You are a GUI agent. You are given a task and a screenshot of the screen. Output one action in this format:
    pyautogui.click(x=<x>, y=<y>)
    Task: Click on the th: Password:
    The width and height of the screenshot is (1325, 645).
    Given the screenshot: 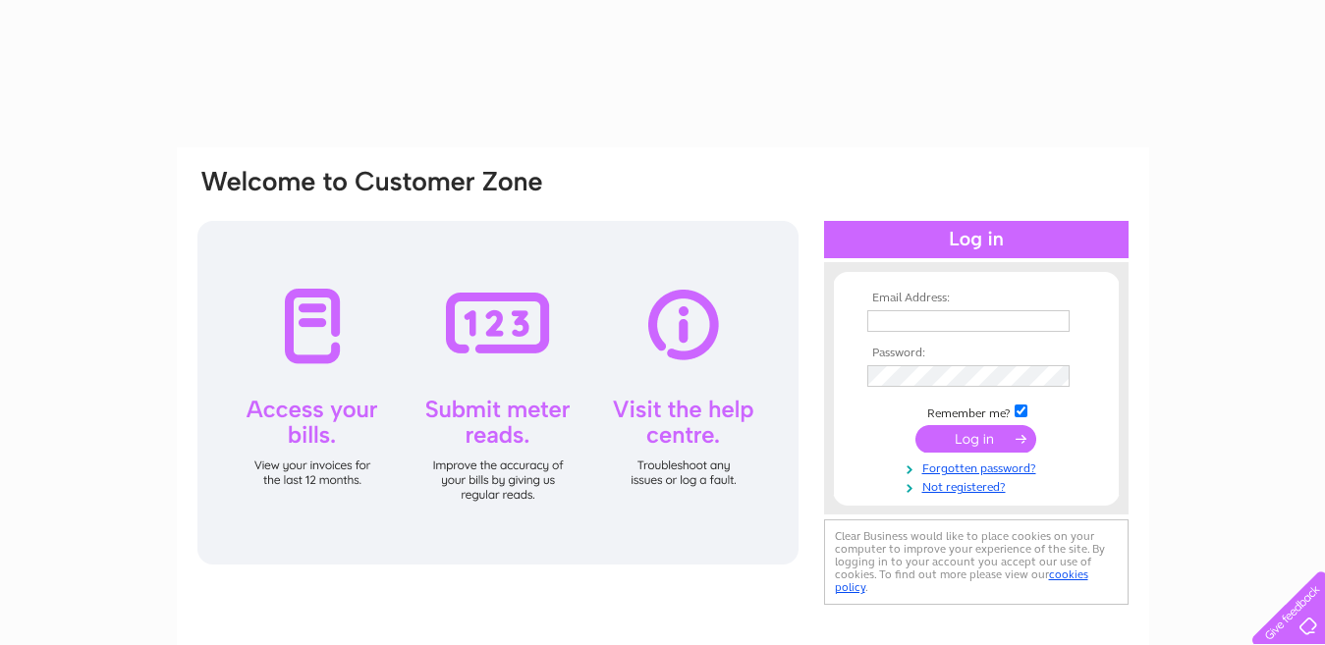 What is the action you would take?
    pyautogui.click(x=976, y=354)
    